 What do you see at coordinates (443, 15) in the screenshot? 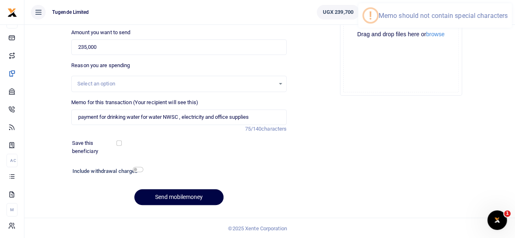
I see `div: Memo should not contain special characters` at bounding box center [443, 15].